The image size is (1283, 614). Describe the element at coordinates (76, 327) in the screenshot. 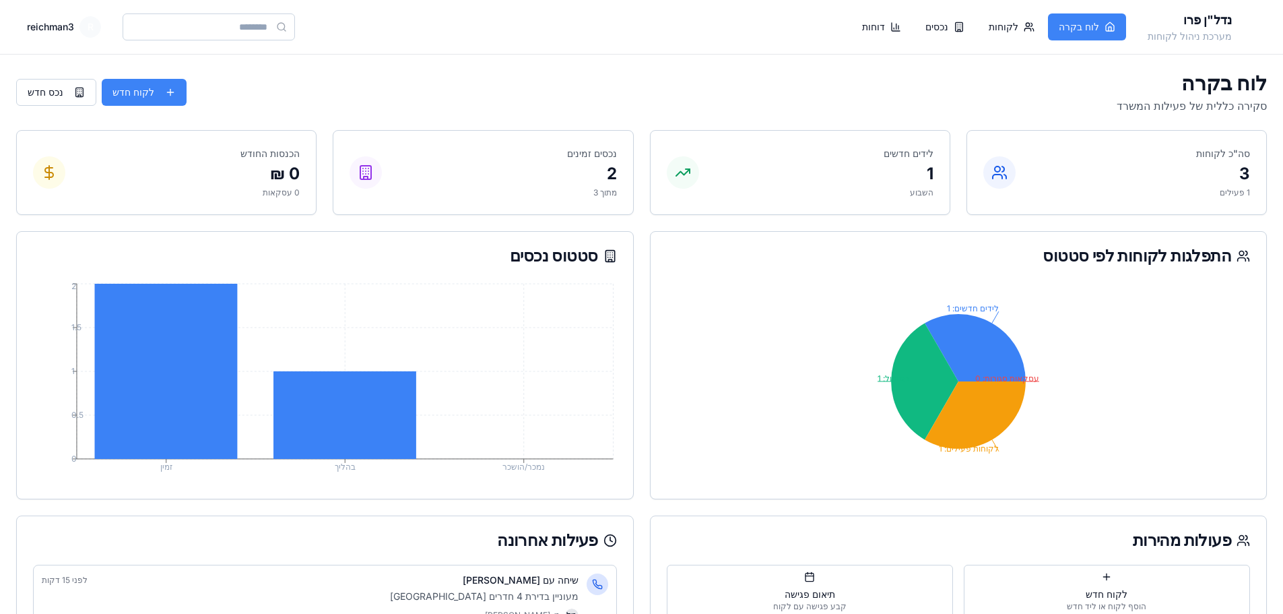

I see `tspan: 1.5` at that location.